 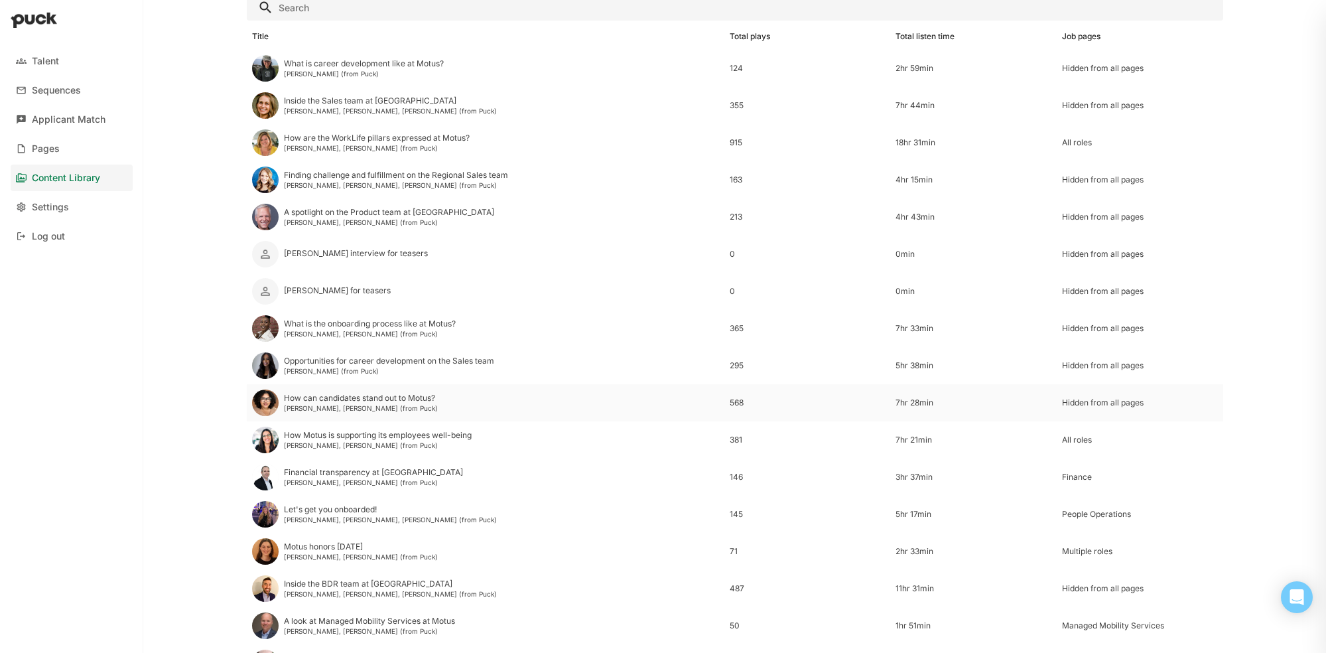 What do you see at coordinates (807, 365) in the screenshot?
I see `div: 295` at bounding box center [807, 365].